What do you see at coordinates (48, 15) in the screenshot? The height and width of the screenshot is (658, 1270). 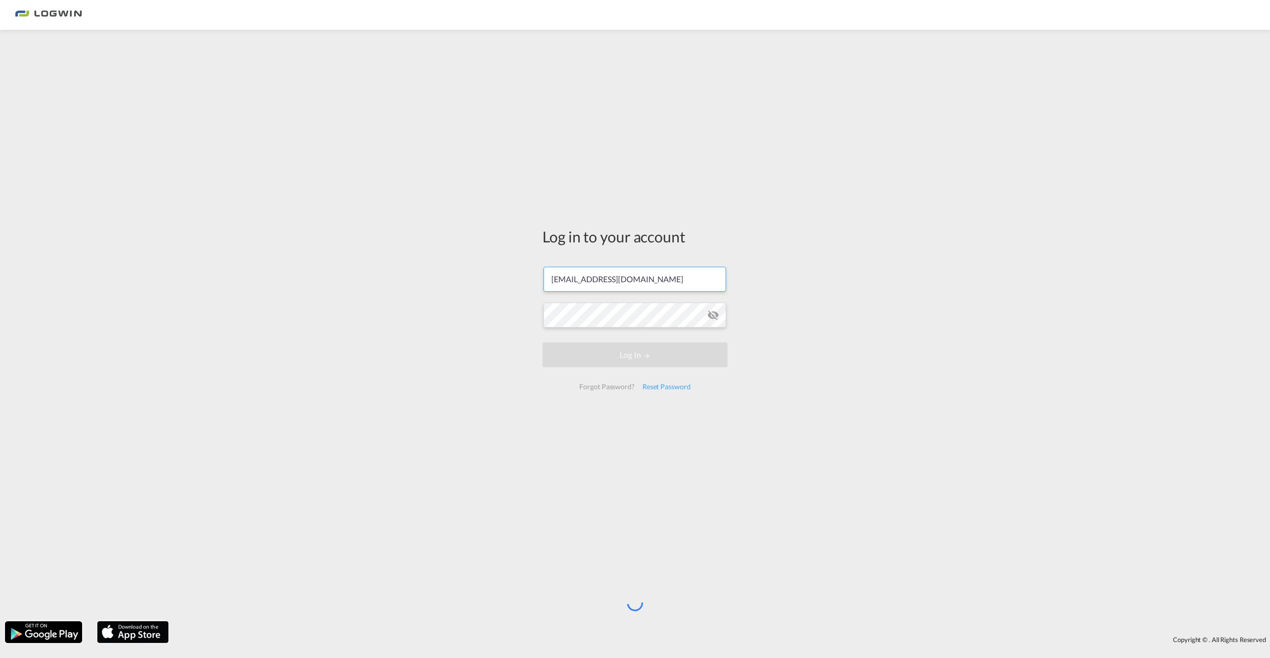 I see `img: bc73a0e0d8c111efacd525e4c8ad7d32.png` at bounding box center [48, 15].